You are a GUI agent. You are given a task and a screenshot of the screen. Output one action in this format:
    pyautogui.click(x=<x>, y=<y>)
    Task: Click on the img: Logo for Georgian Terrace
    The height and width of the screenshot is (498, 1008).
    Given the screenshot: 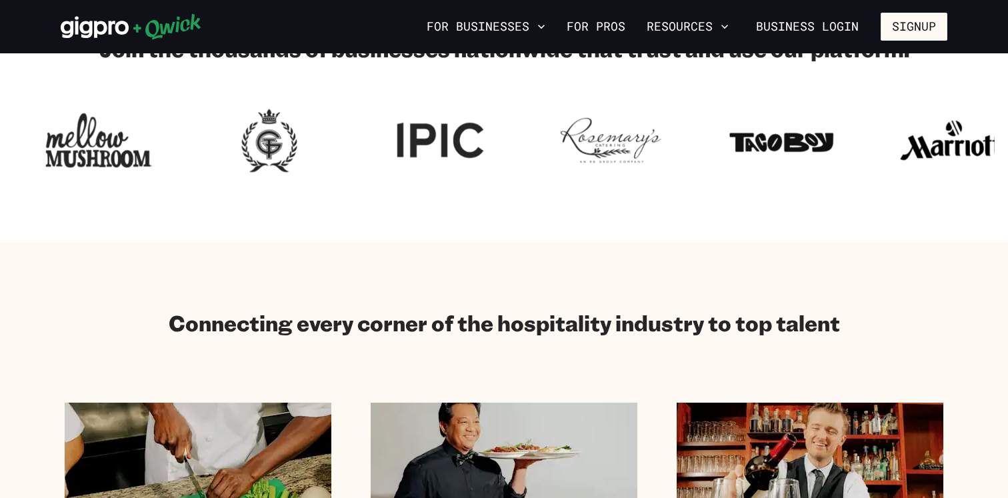 What is the action you would take?
    pyautogui.click(x=269, y=141)
    